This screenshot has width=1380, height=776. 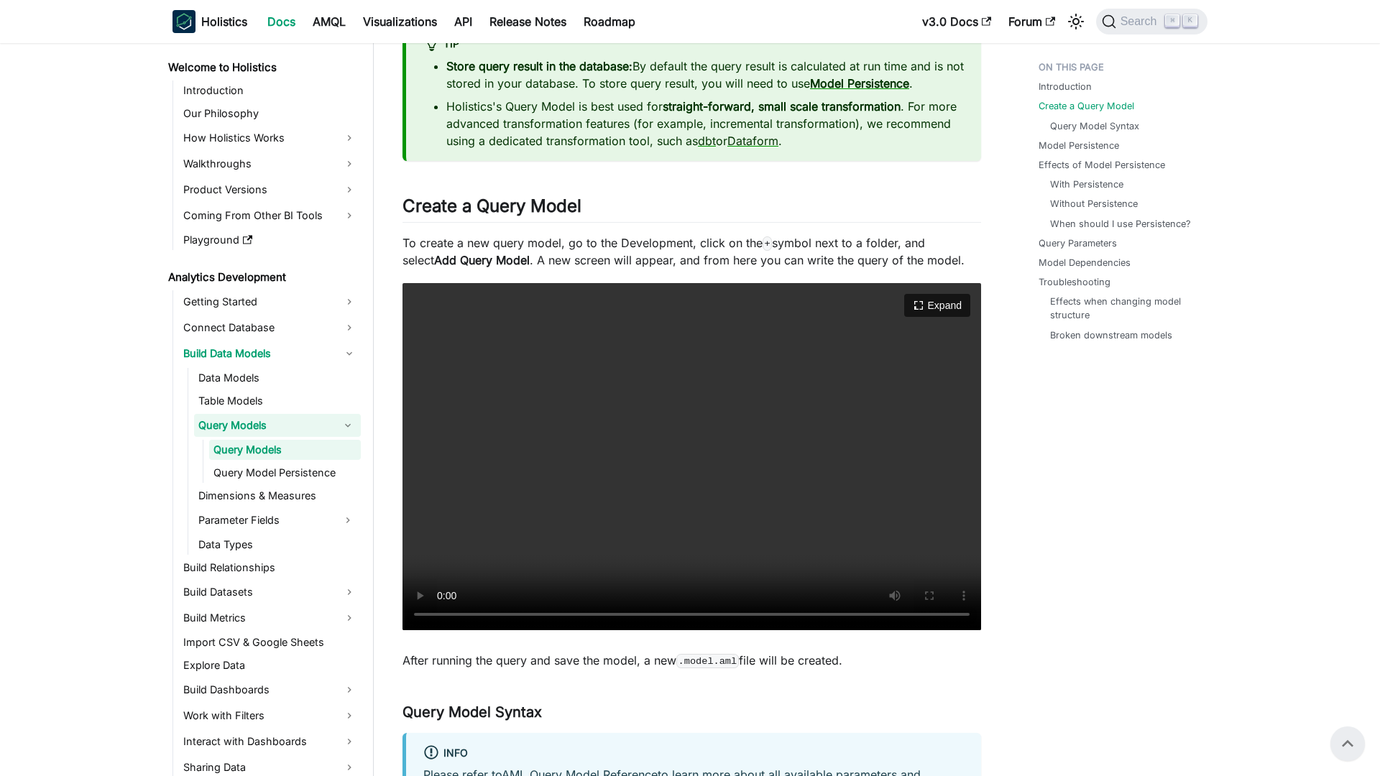 I want to click on a: Create a Query Model, so click(x=1086, y=106).